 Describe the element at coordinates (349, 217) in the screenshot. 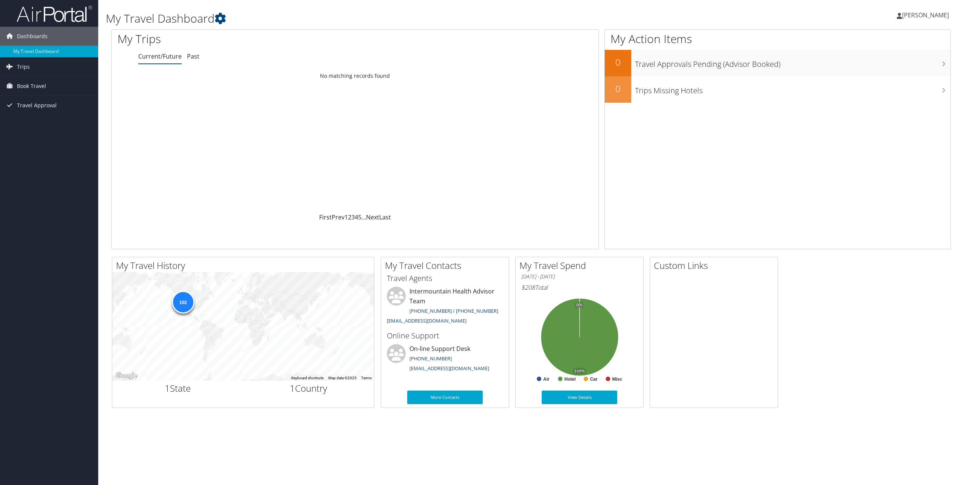

I see `a: 2` at that location.